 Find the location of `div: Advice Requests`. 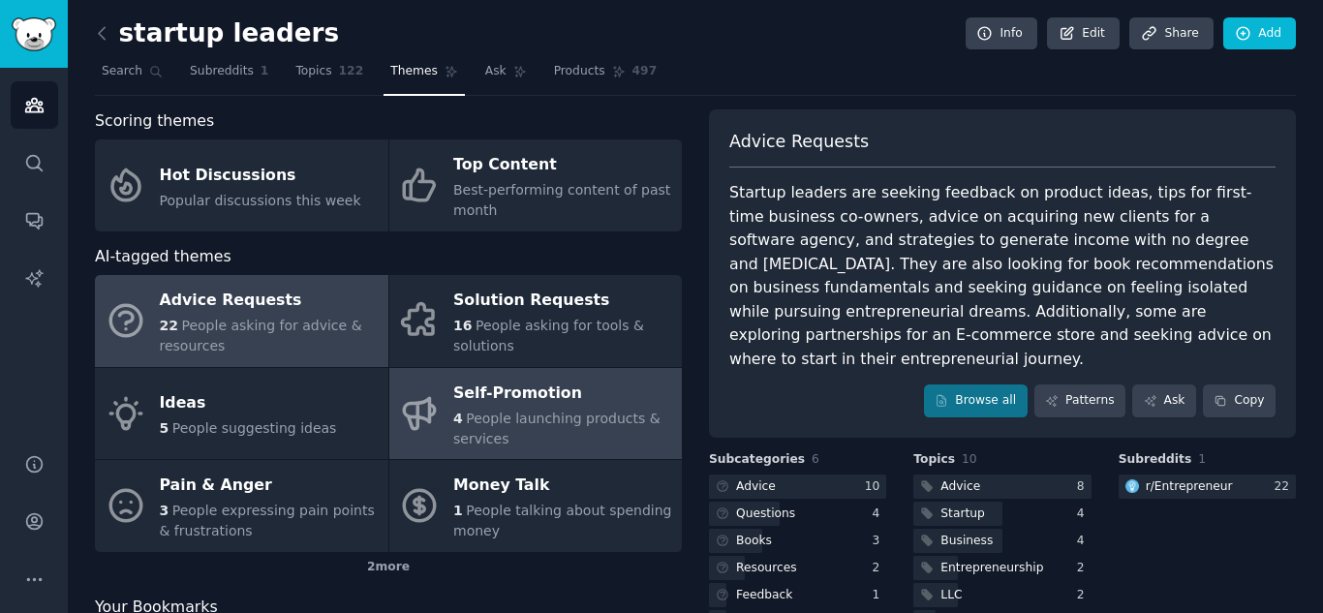

div: Advice Requests is located at coordinates (269, 301).